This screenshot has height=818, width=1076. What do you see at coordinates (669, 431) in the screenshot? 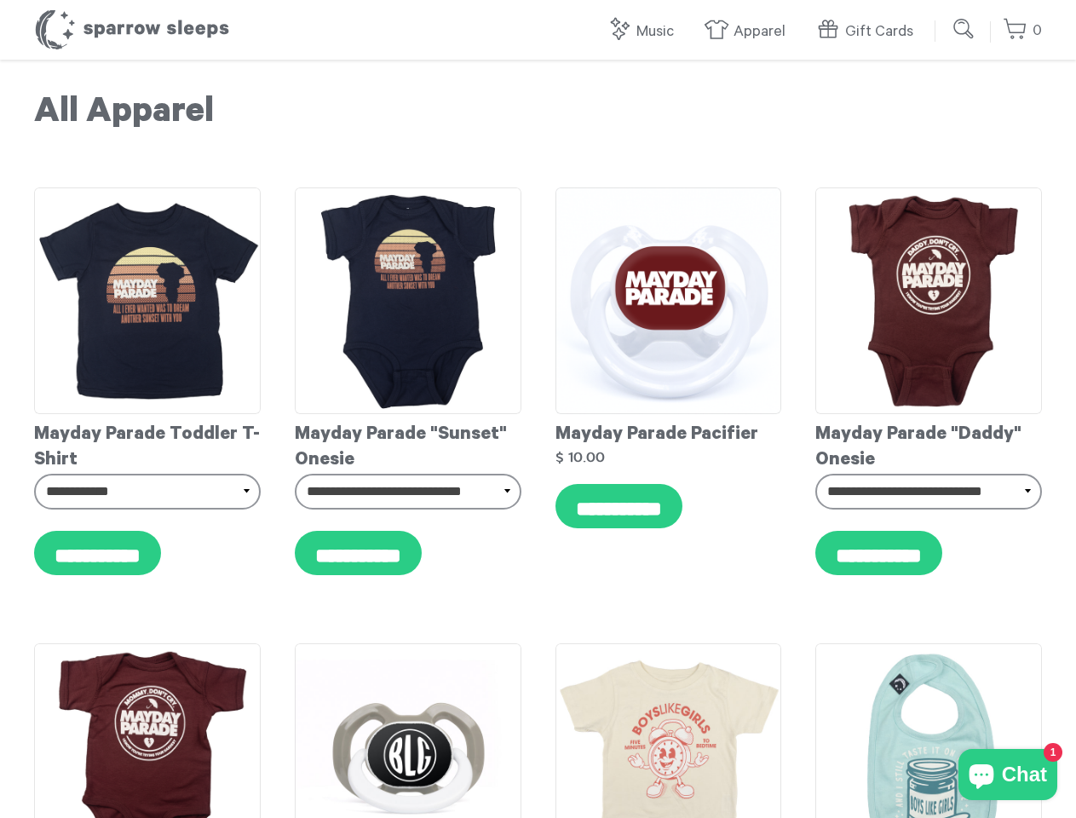
I see `div: Mayday Parade Pacifier` at bounding box center [669, 431].